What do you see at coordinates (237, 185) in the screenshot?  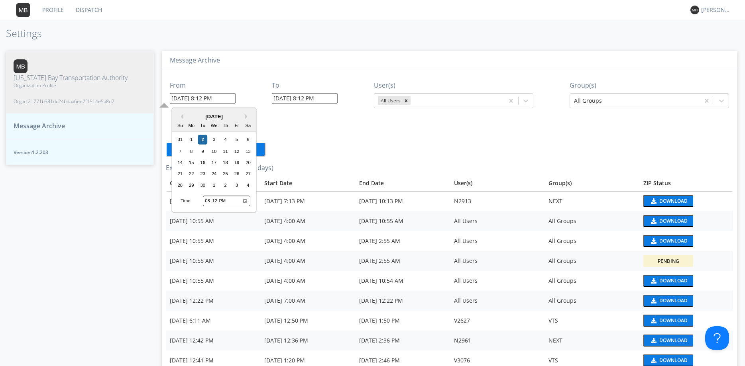 I see `div: Choose Friday, October 3rd, 2025` at bounding box center [237, 185].